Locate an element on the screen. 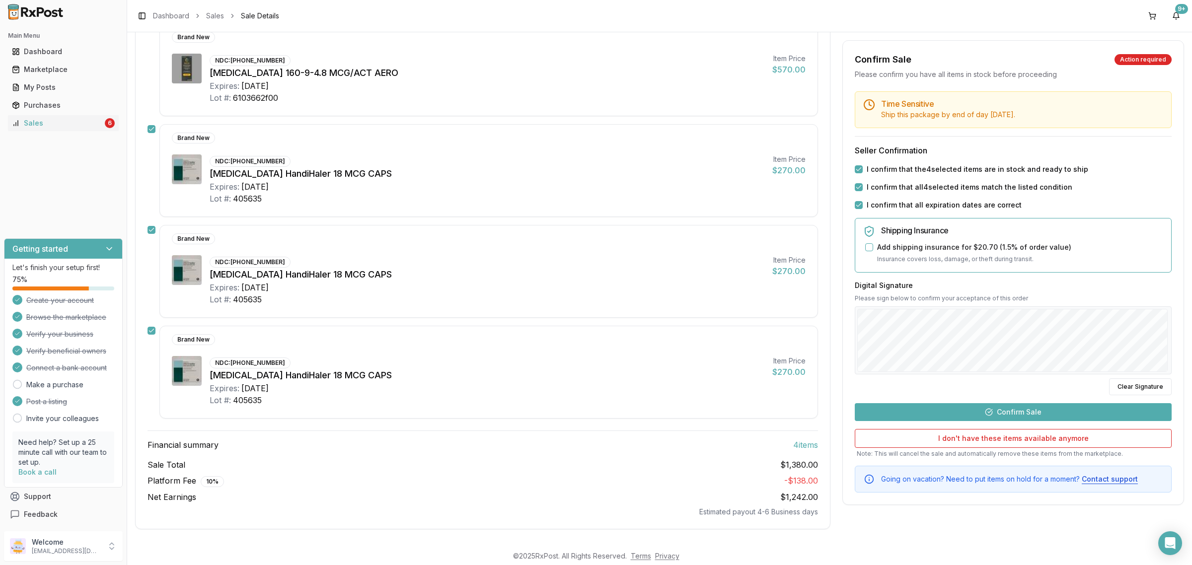  h3: Digital Signature is located at coordinates (1013, 286).